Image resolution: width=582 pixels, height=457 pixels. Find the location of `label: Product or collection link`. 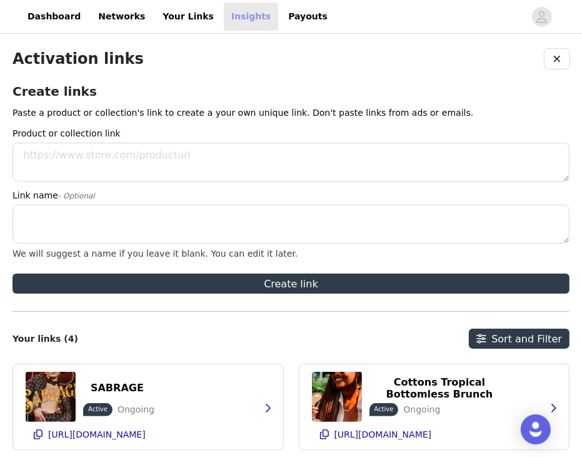

label: Product or collection link is located at coordinates (287, 133).